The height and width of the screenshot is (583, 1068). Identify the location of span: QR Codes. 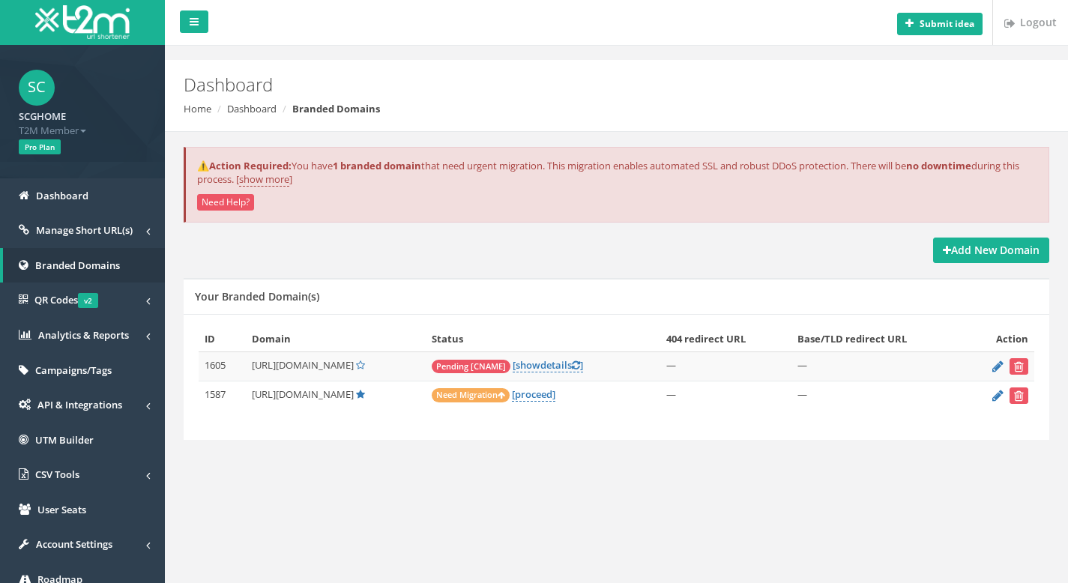
(66, 300).